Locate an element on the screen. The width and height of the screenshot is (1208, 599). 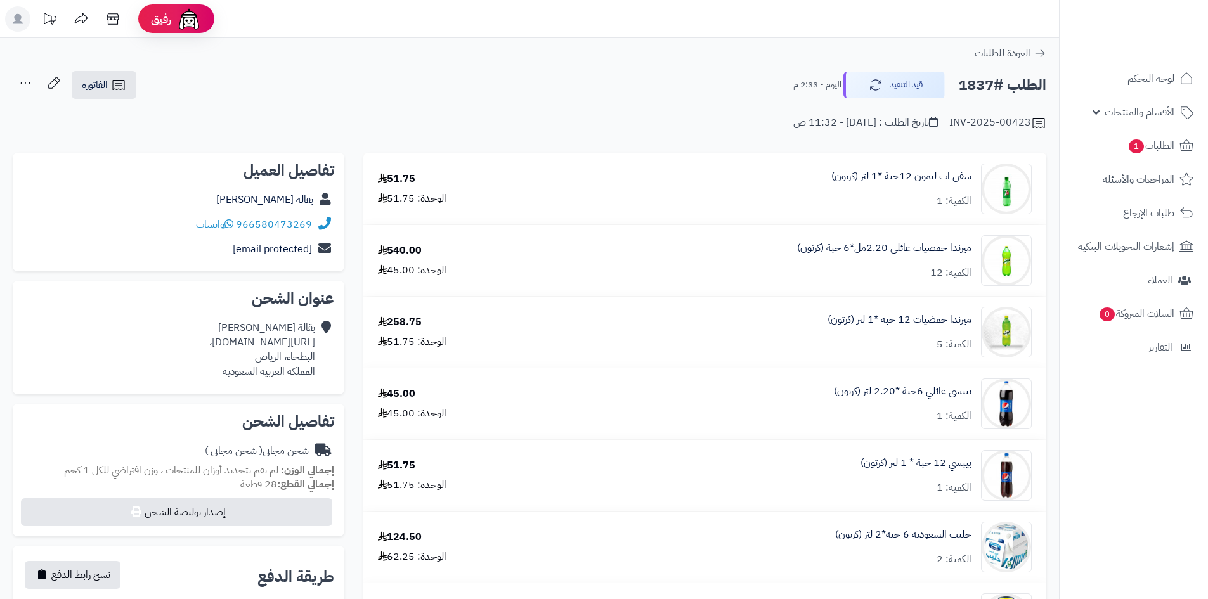
span: ( شحن مجاني ) is located at coordinates (233, 451).